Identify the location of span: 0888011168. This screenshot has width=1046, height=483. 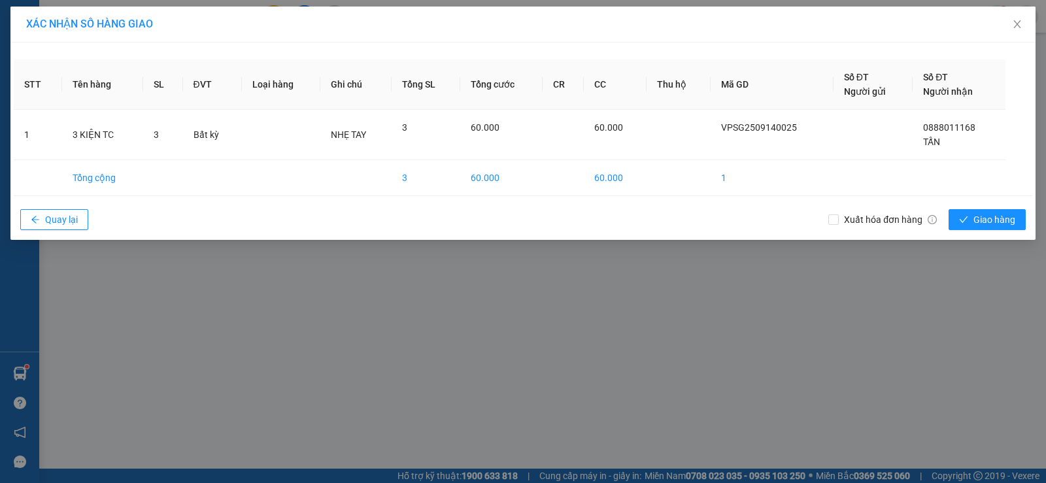
(949, 128).